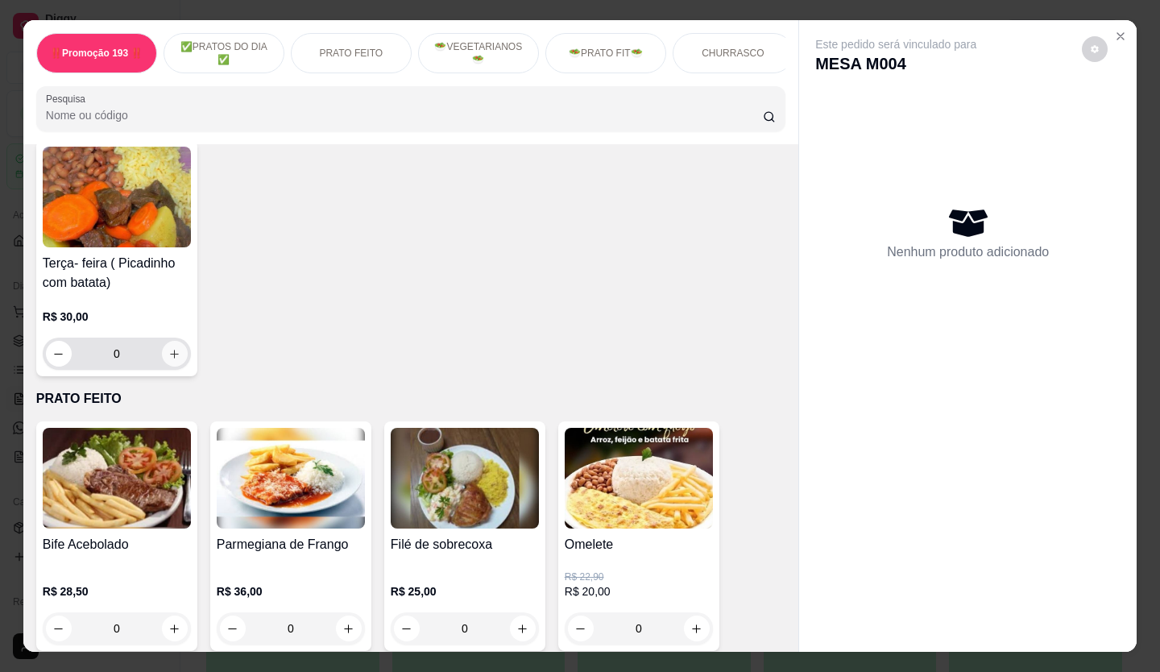 The width and height of the screenshot is (1160, 672). I want to click on p: 🥗PRATO FIT🥗, so click(606, 53).